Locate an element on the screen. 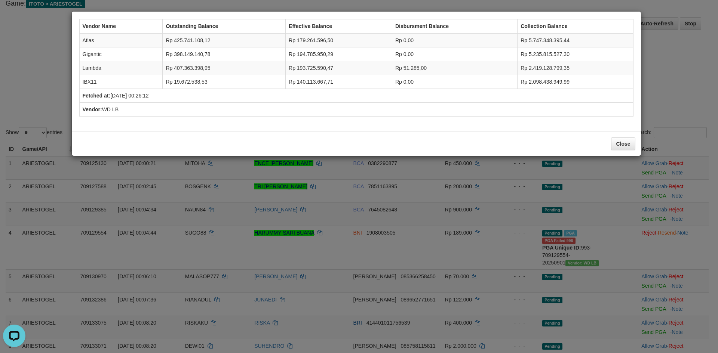 The width and height of the screenshot is (718, 353). b: Vendor: is located at coordinates (92, 110).